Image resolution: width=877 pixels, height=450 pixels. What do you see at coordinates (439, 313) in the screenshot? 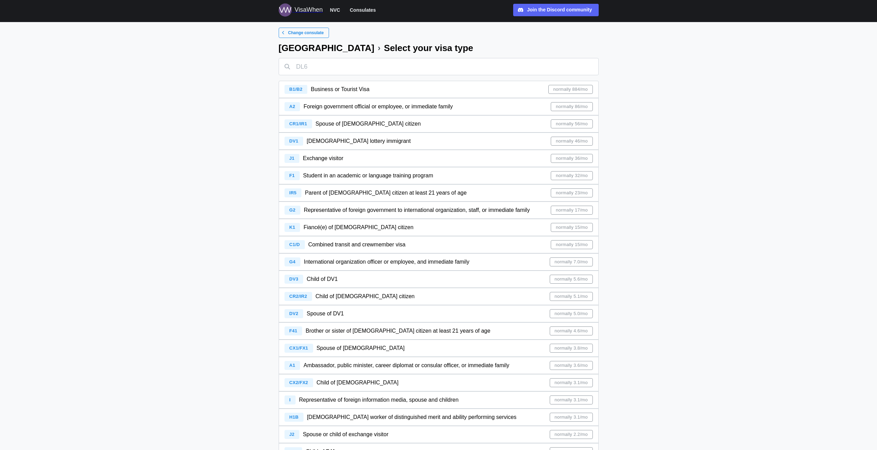
I see `a: DV2 Spouse of DV1normally 5.0/mo` at bounding box center [439, 313].